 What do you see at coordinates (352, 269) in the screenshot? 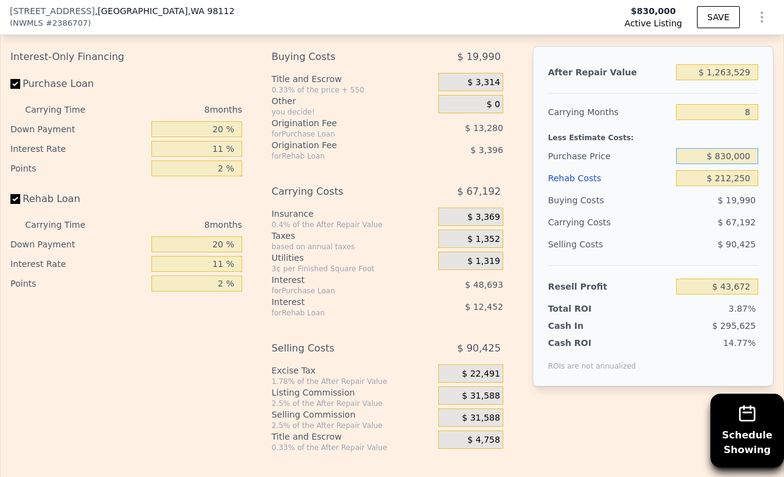
I see `div: 3¢ per Finished Square Foot` at bounding box center [352, 269].